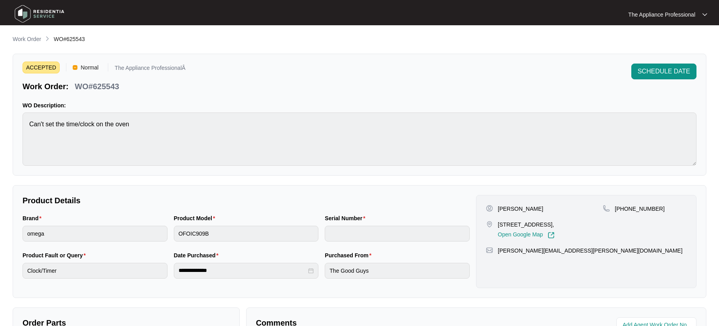 The image size is (719, 326). Describe the element at coordinates (664, 72) in the screenshot. I see `span: SCHEDULE DATE` at that location.